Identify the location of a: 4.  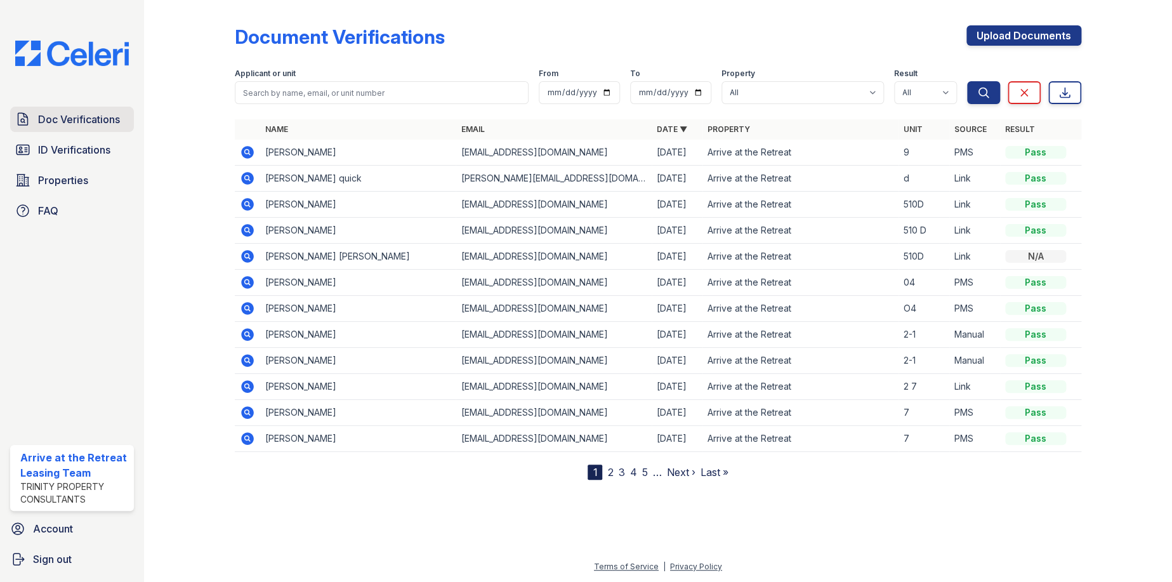
(633, 472).